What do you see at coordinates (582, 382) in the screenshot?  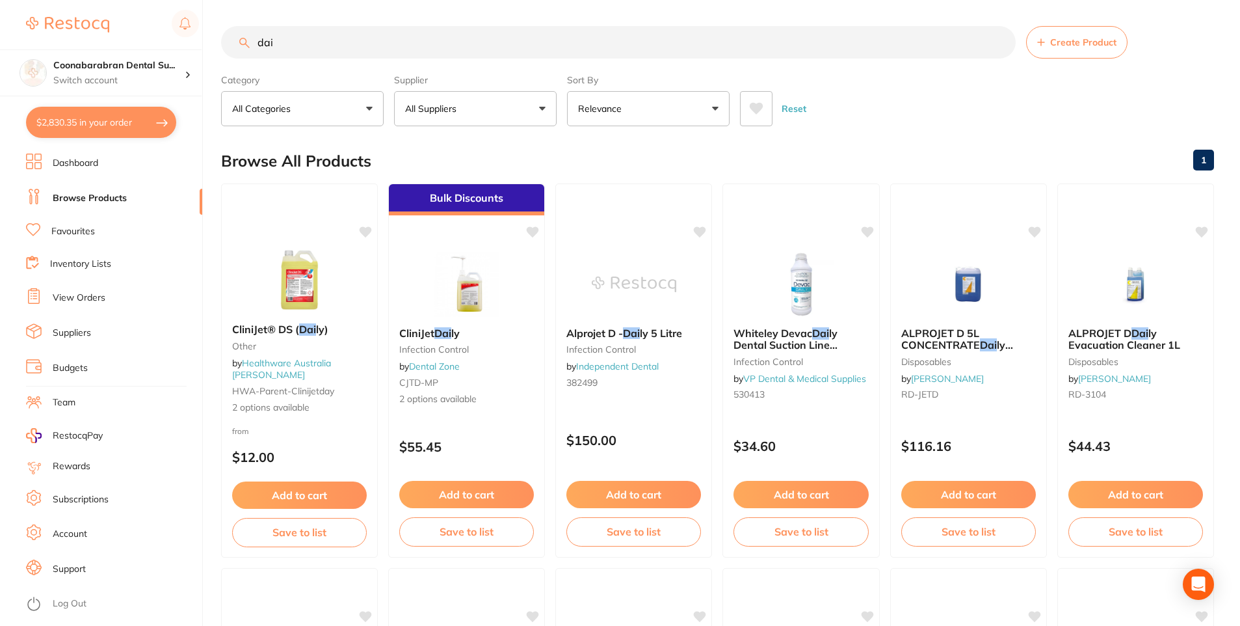 I see `span: 382499` at bounding box center [582, 382].